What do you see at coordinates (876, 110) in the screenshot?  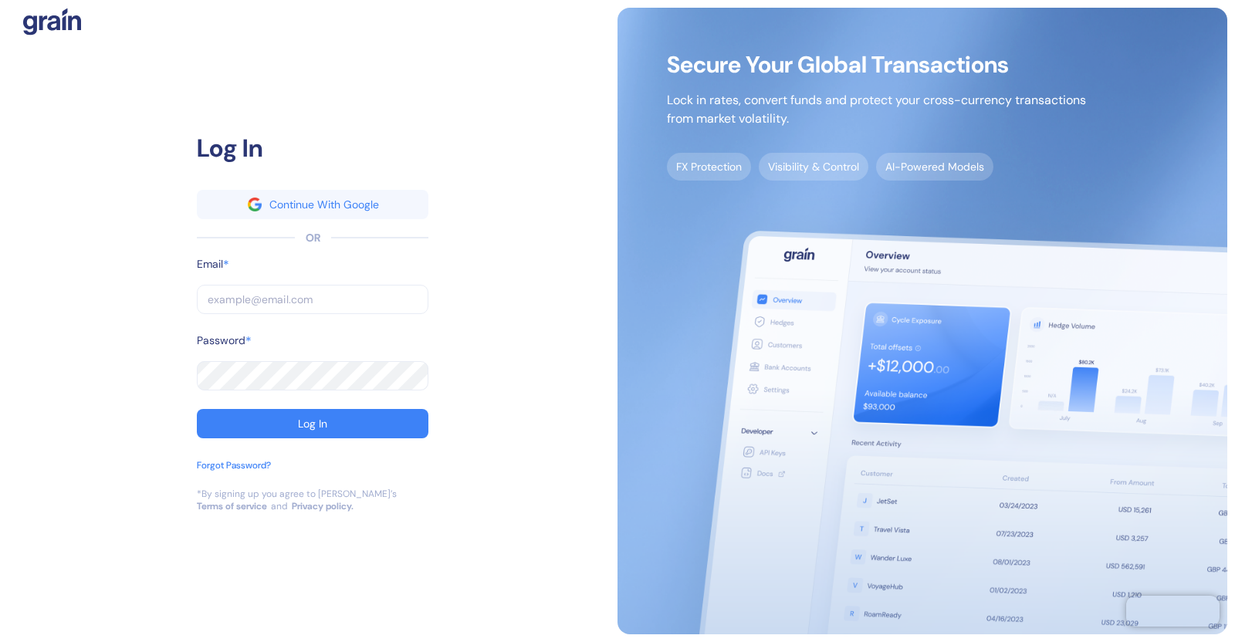 I see `p: Lock in rates, convert funds and protect your cross-currency transactions from market volatility.` at bounding box center [876, 110].